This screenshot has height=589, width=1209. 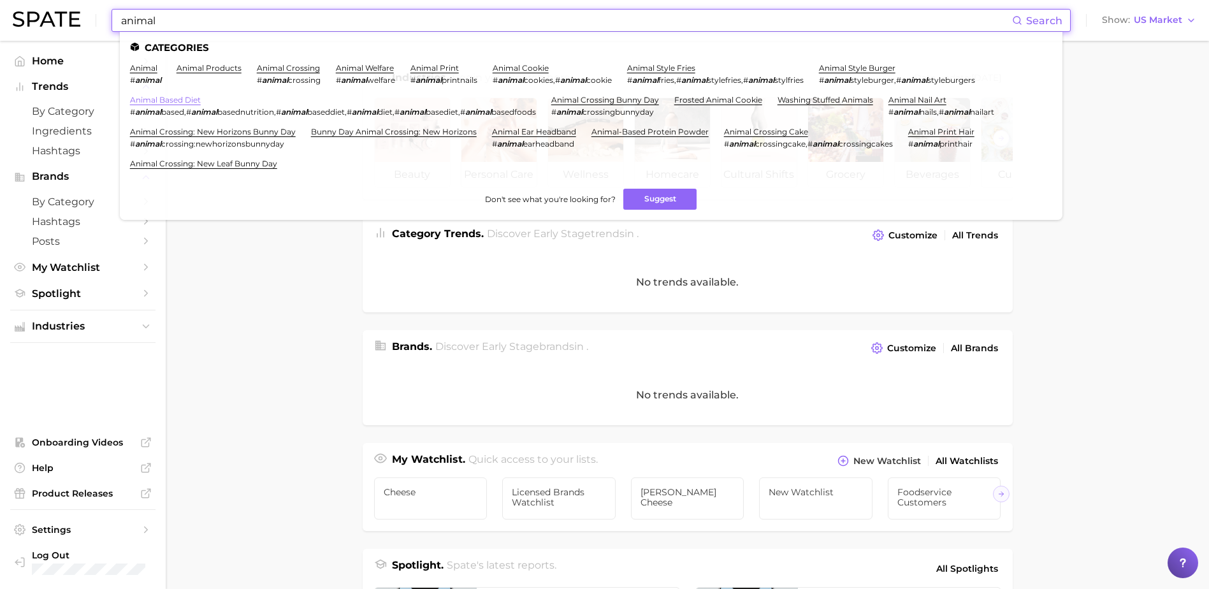 What do you see at coordinates (431, 498) in the screenshot?
I see `a: Cheese` at bounding box center [431, 498].